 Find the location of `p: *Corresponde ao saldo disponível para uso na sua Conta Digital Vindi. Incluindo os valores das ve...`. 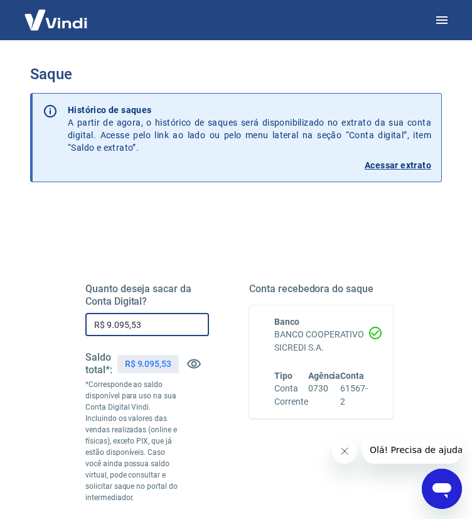

p: *Corresponde ao saldo disponível para uso na sua Conta Digital Vindi. Incluindo os valores das ve... is located at coordinates (132, 441).